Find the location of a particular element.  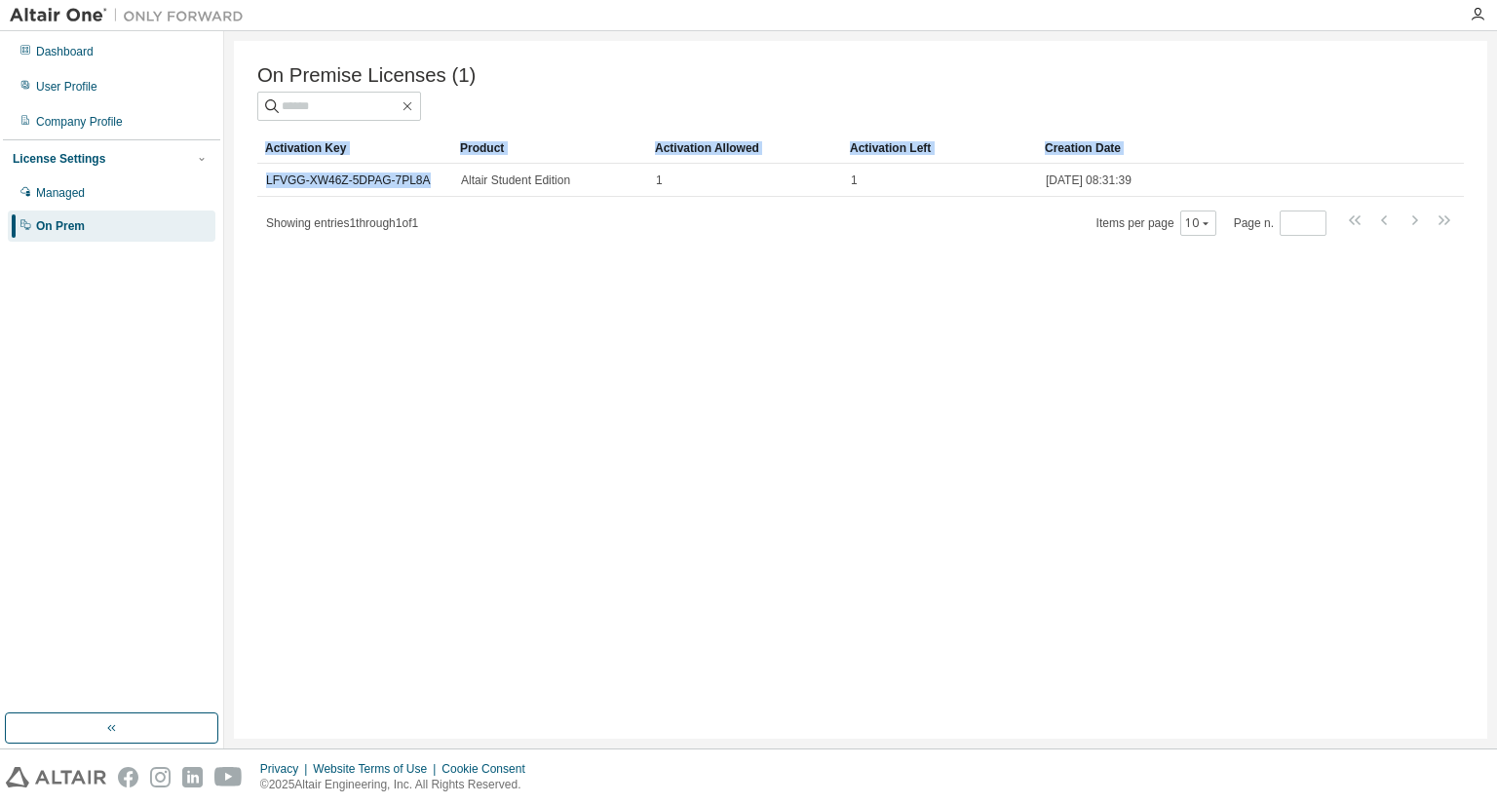

div: Privacy is located at coordinates (287, 769).